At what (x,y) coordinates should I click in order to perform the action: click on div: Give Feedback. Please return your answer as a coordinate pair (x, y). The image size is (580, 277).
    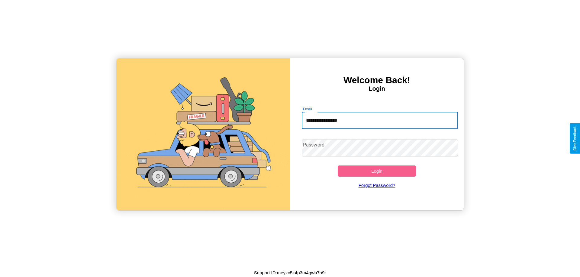
    Looking at the image, I should click on (574, 139).